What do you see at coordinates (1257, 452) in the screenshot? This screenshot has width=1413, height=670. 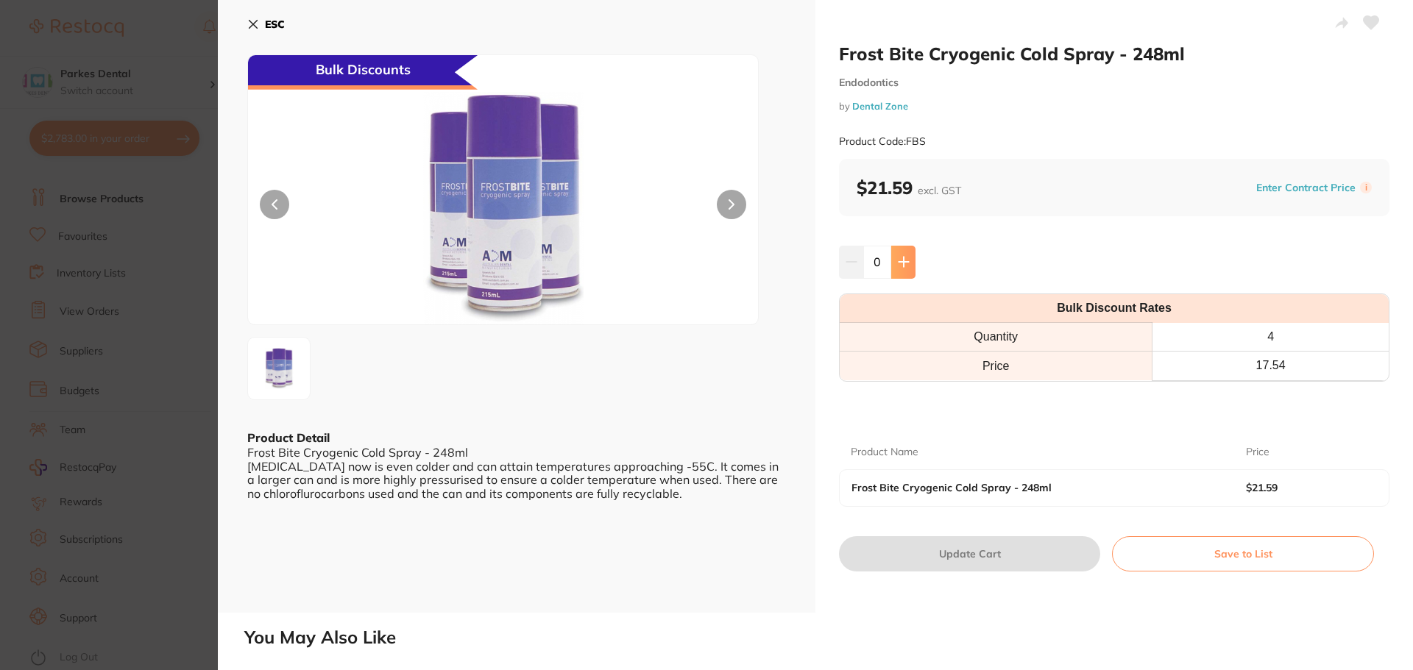 I see `p: Price` at bounding box center [1257, 452].